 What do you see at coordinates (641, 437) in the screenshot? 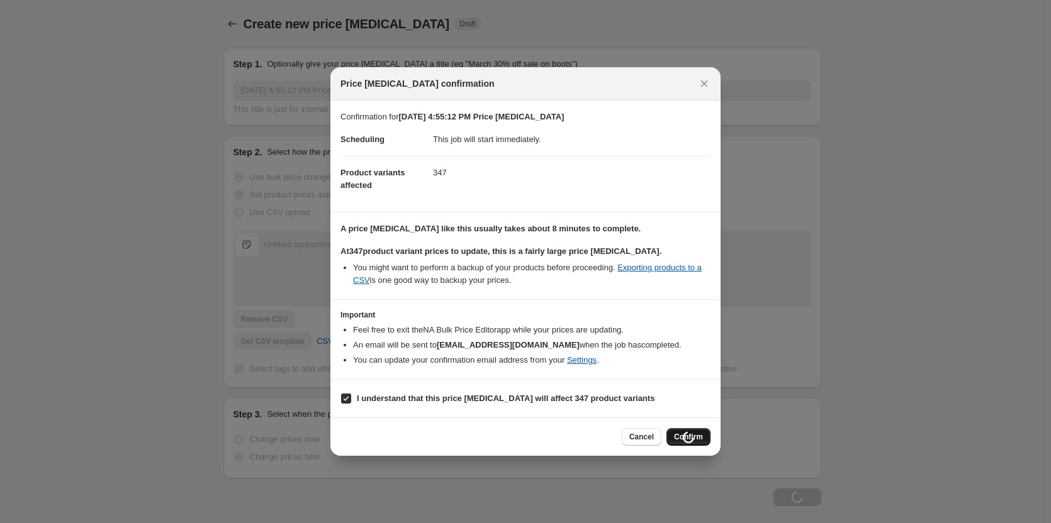
I see `button: Cancel` at bounding box center [641, 437].